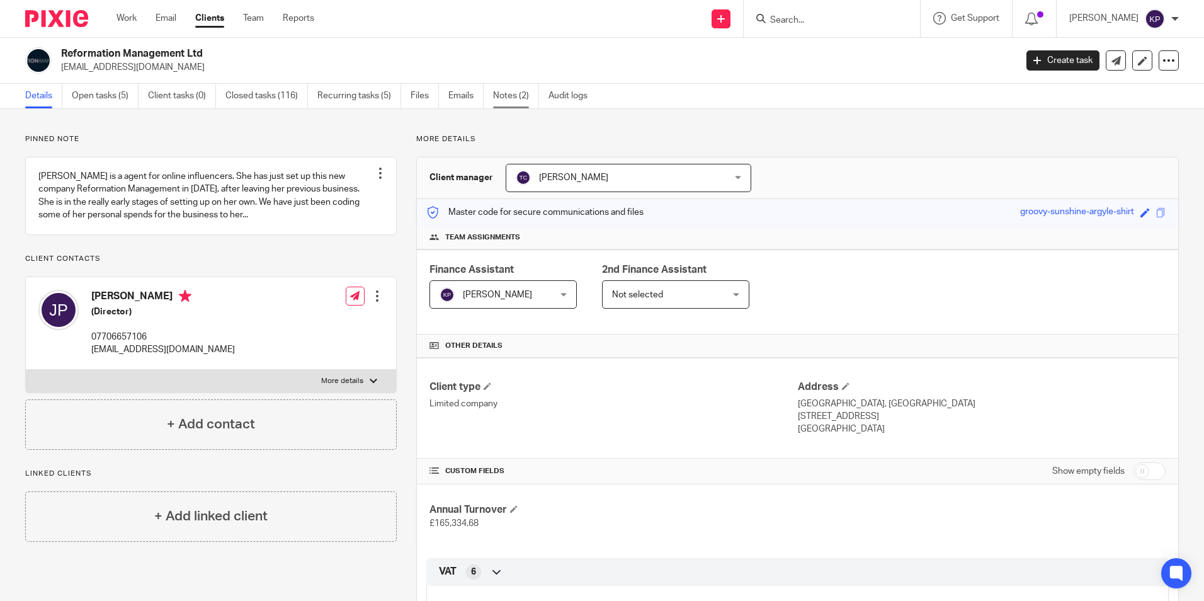 This screenshot has width=1204, height=601. What do you see at coordinates (613, 510) in the screenshot?
I see `h4: Annual Turnover` at bounding box center [613, 510].